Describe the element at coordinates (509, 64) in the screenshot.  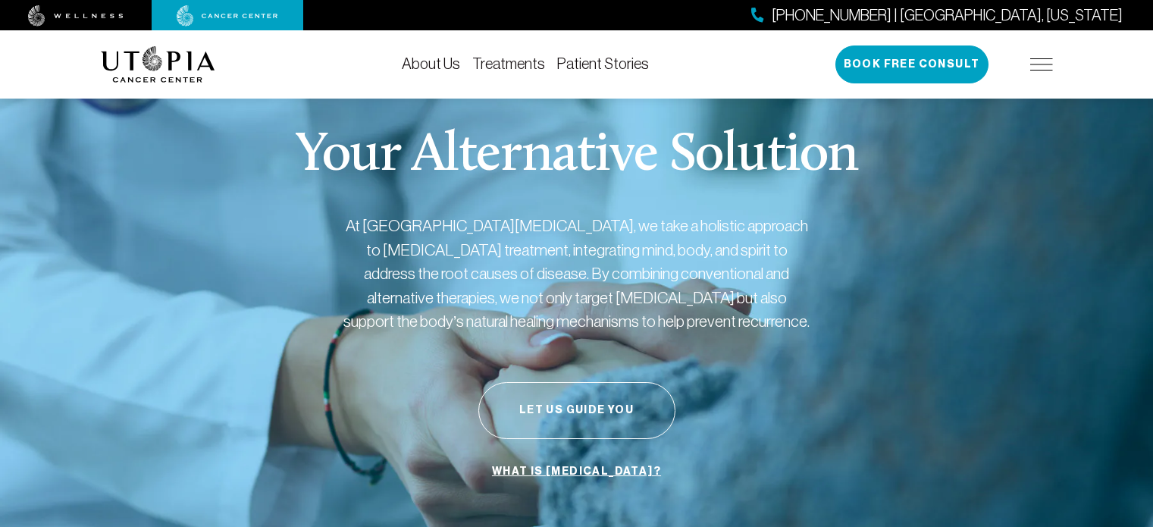
I see `a: Treatments` at that location.